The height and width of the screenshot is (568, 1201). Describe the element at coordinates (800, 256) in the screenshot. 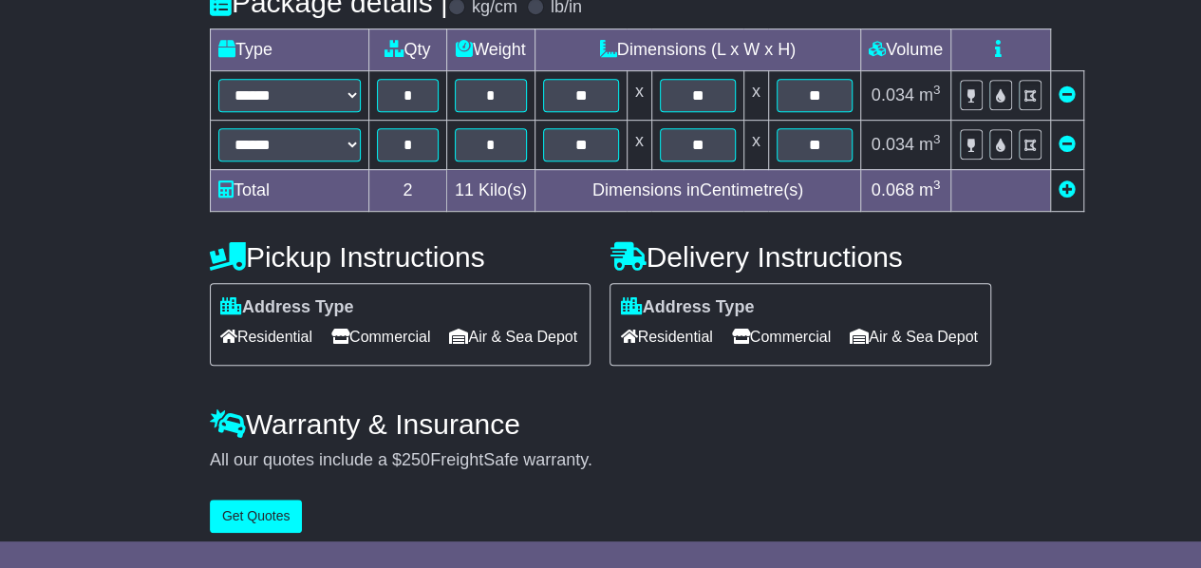

I see `h4: Delivery Instructions` at that location.